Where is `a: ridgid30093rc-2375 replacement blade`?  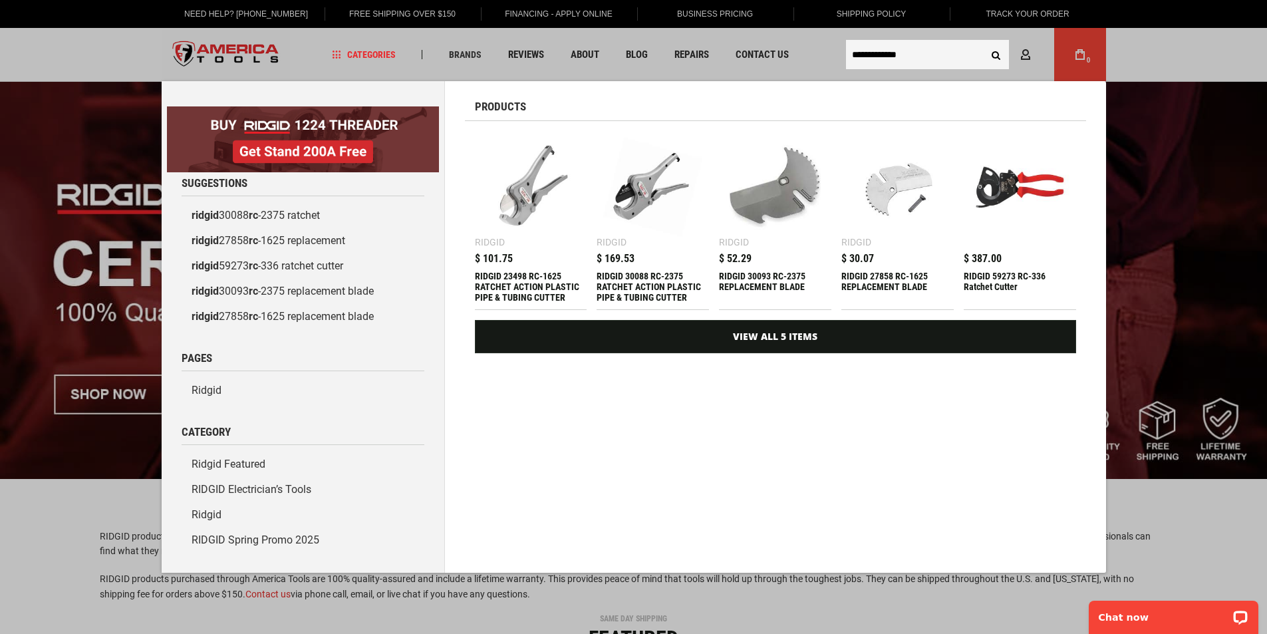
a: ridgid30093rc-2375 replacement blade is located at coordinates (303, 291).